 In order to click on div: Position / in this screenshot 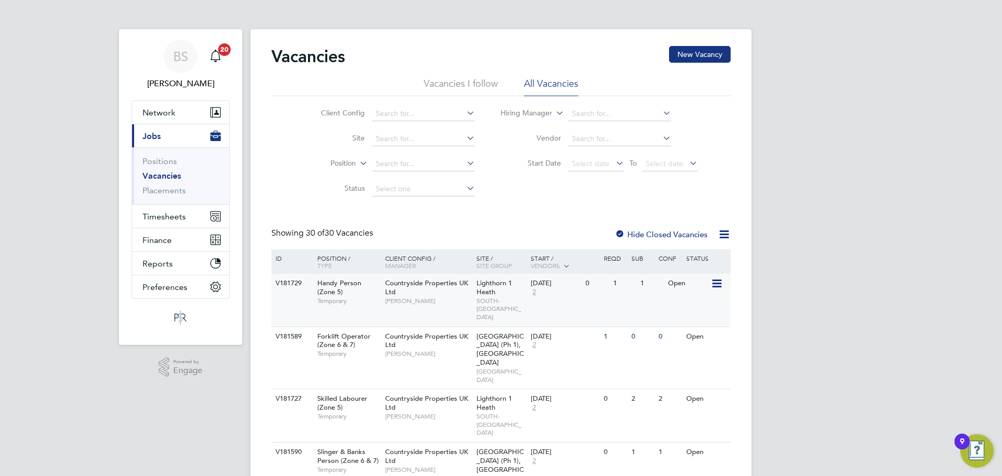, I will do `click(346, 262)`.